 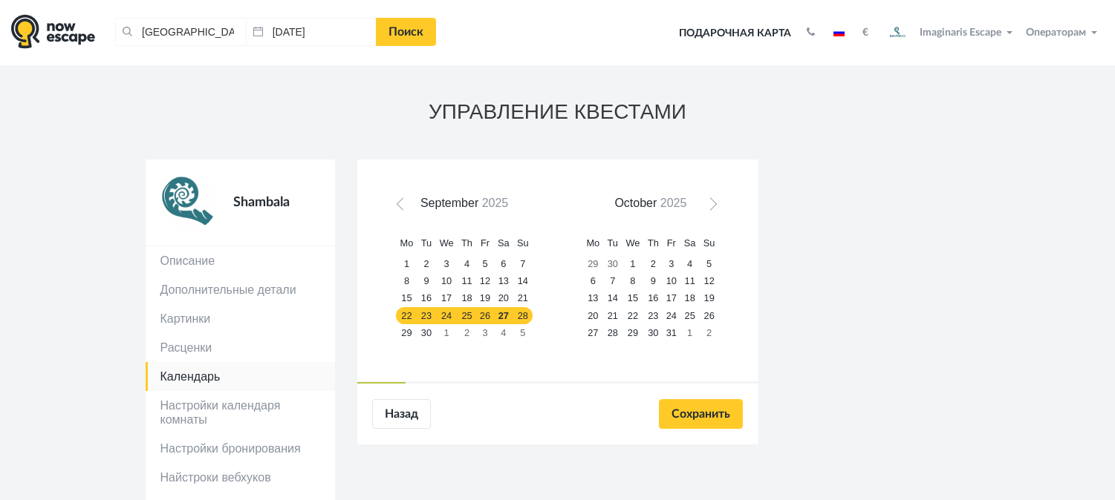 What do you see at coordinates (710, 207) in the screenshot?
I see `a: Next` at bounding box center [710, 207].